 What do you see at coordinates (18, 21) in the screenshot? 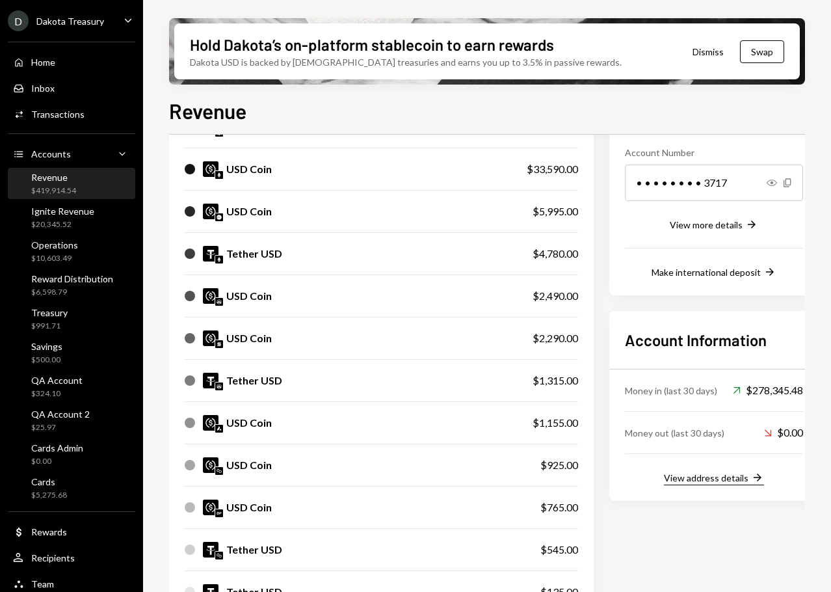
I see `div: D` at bounding box center [18, 21].